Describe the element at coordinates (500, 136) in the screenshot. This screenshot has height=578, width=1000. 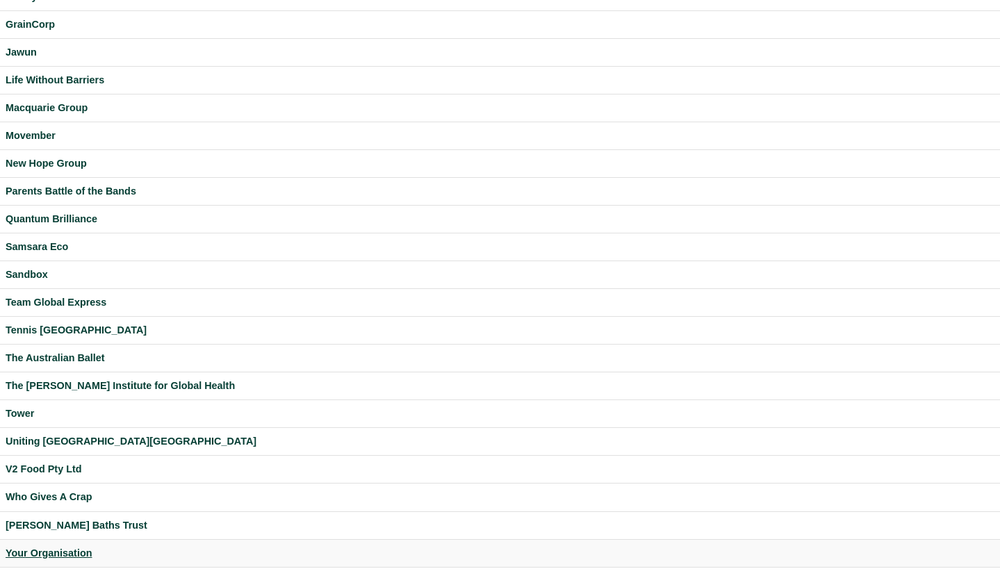
I see `div: Movember` at that location.